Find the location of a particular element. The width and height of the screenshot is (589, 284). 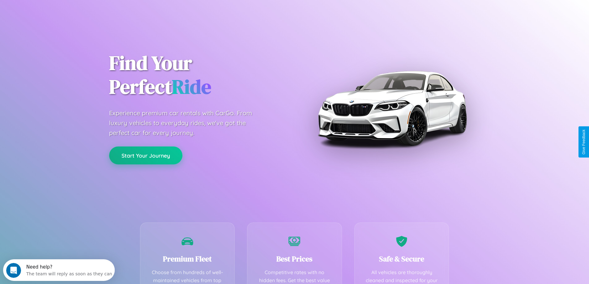

span: Ride is located at coordinates (191, 87).